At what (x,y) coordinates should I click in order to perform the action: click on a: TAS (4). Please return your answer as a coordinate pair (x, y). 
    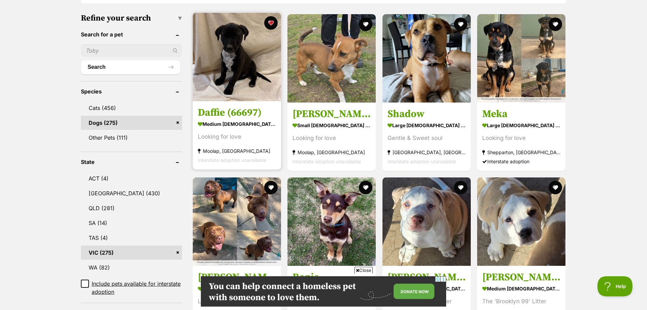
    Looking at the image, I should click on (131, 238).